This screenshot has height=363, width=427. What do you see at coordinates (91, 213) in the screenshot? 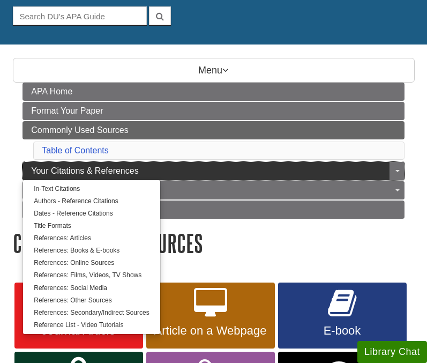
I see `a: Dates - Reference Citations` at bounding box center [91, 213].